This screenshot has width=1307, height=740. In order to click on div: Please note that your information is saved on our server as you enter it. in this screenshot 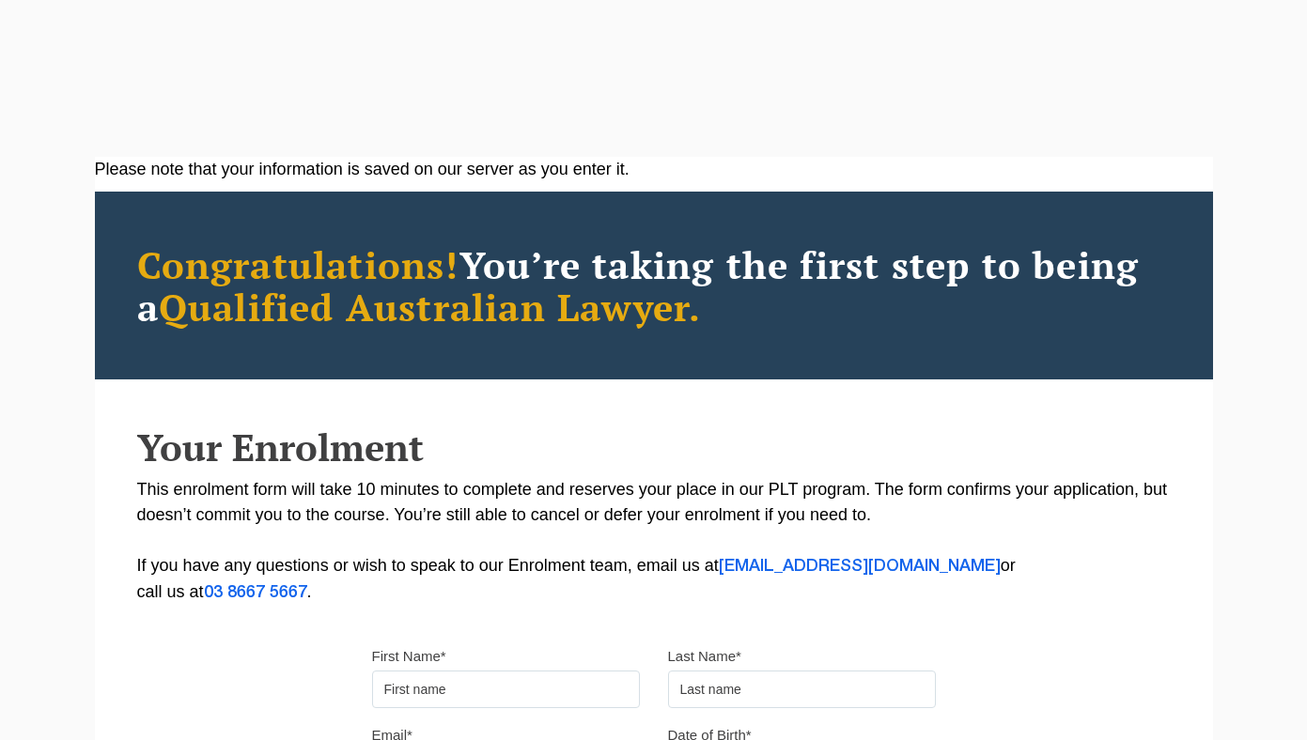, I will do `click(654, 169)`.